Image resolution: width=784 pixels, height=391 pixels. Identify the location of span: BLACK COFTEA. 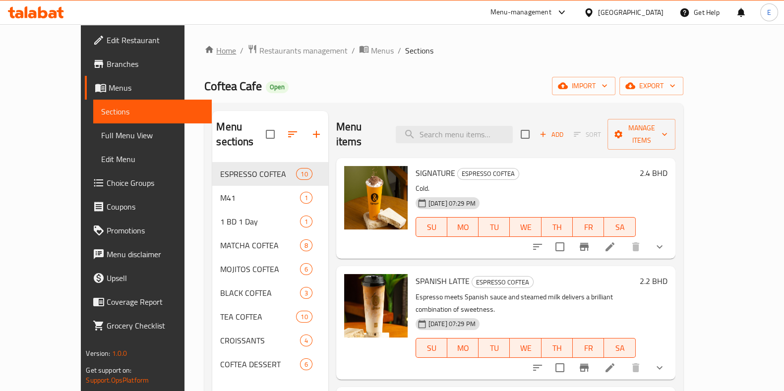
(260, 293).